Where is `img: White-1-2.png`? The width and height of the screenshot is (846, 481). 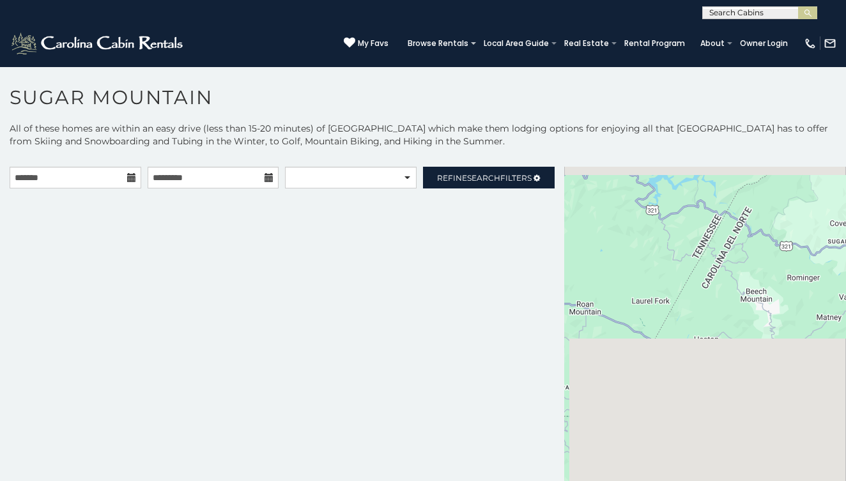
img: White-1-2.png is located at coordinates (98, 43).